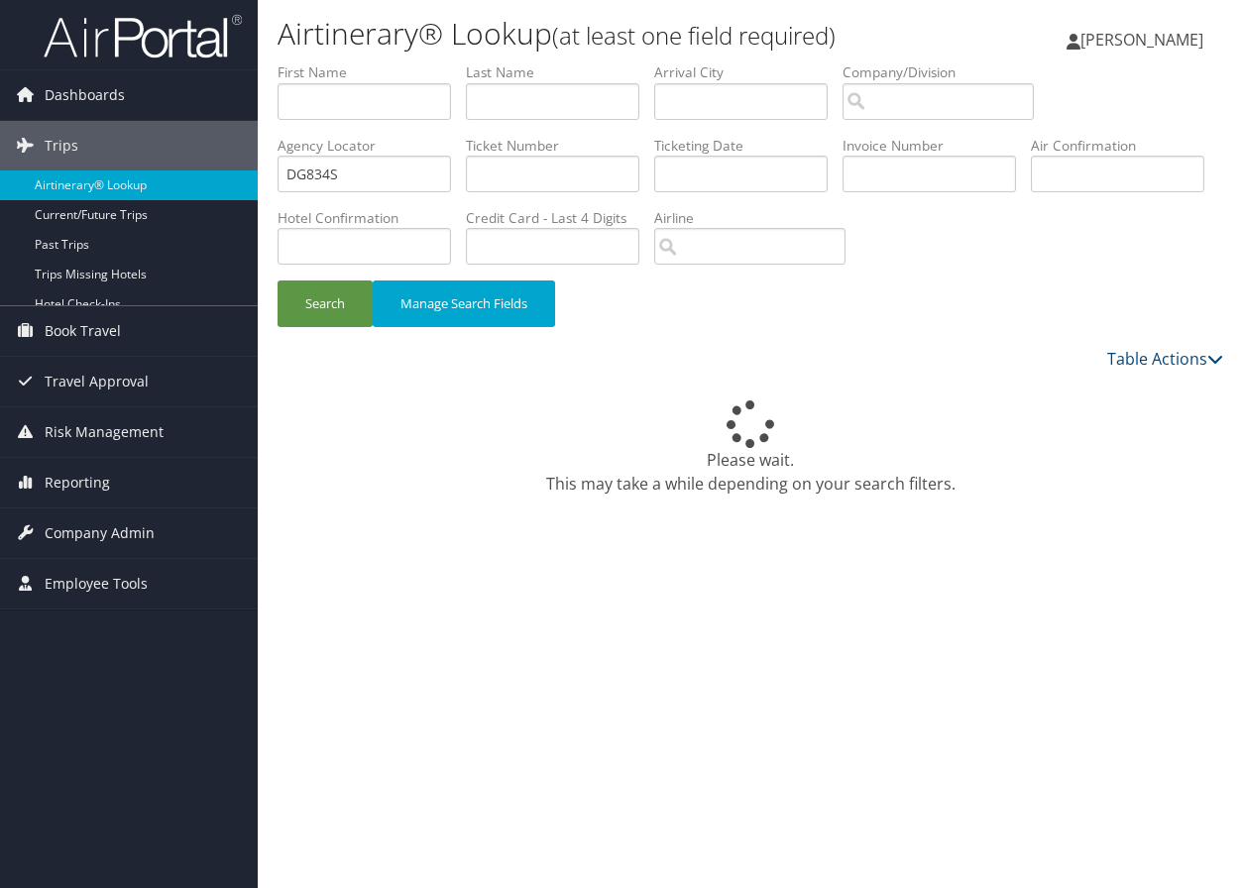 This screenshot has width=1243, height=888. What do you see at coordinates (372, 72) in the screenshot?
I see `label: First Name` at bounding box center [372, 72].